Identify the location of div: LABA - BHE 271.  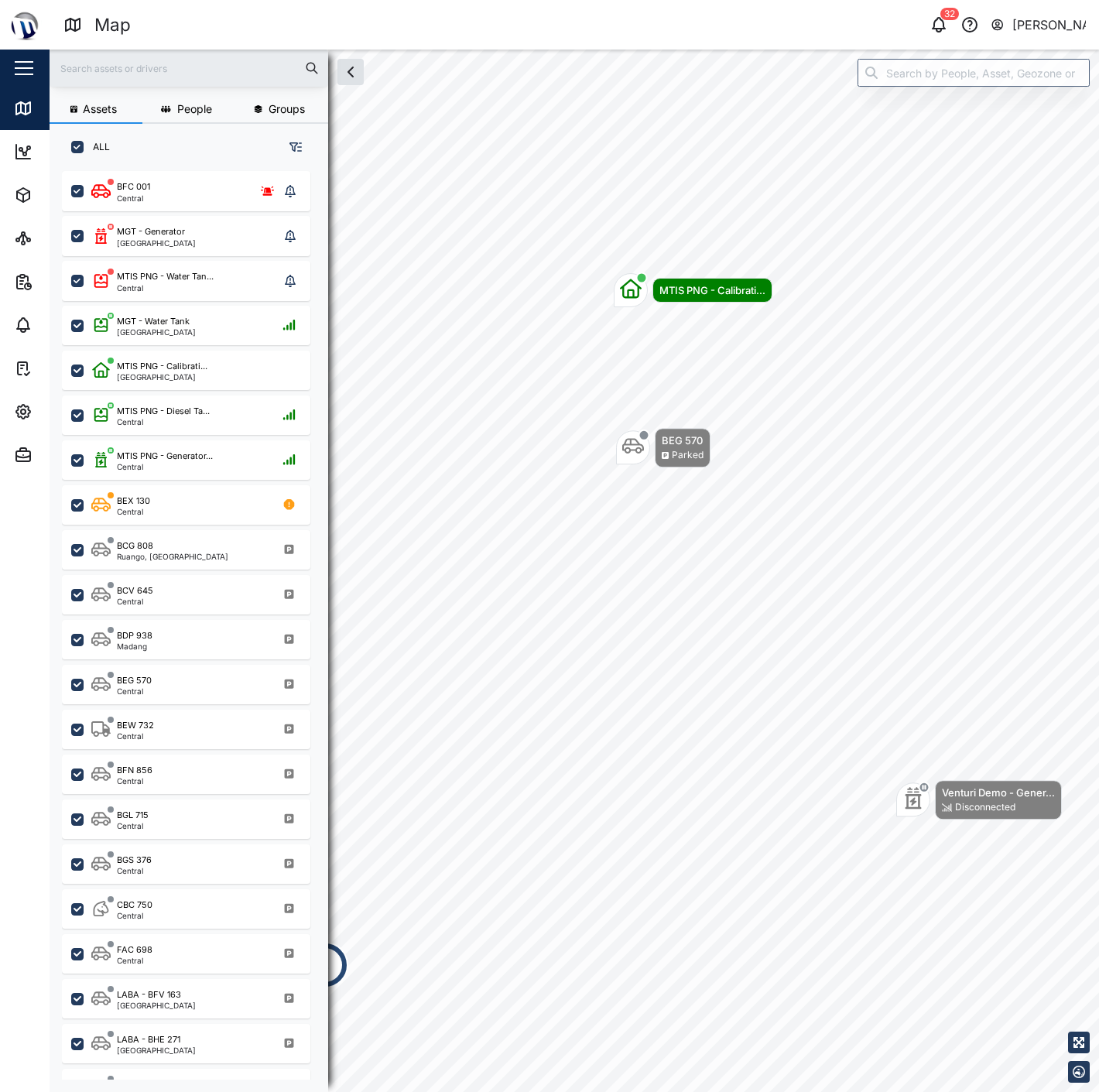
(149, 1039).